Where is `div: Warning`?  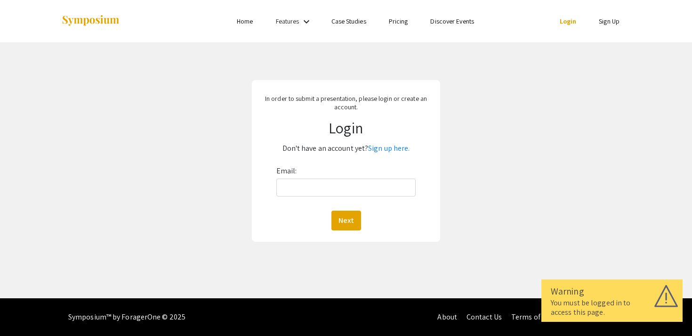 div: Warning is located at coordinates (612, 291).